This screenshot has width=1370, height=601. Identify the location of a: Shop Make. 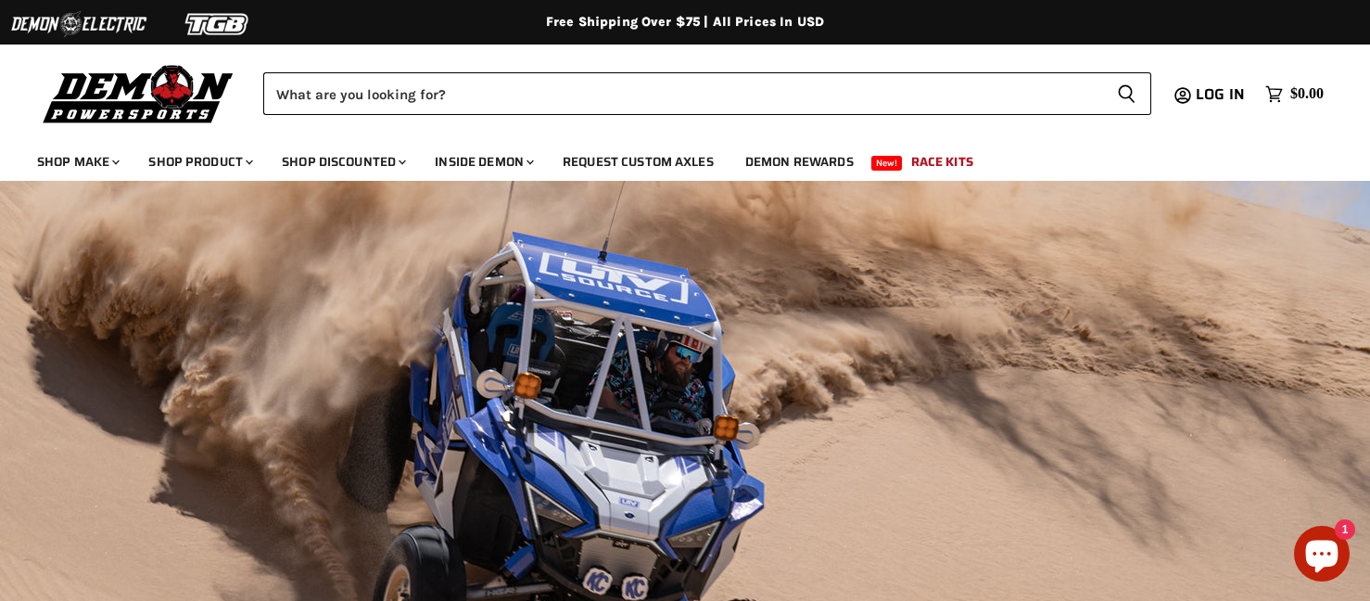
(77, 161).